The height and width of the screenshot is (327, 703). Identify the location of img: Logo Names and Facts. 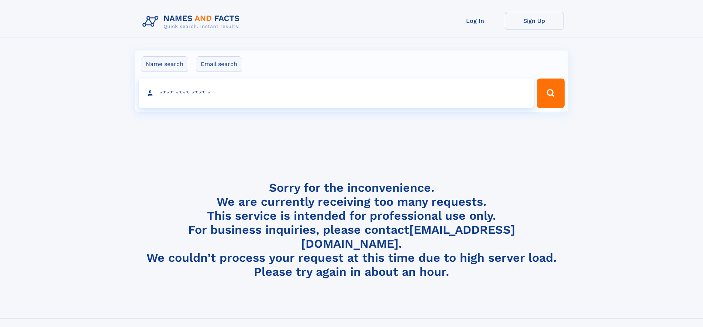
(193, 22).